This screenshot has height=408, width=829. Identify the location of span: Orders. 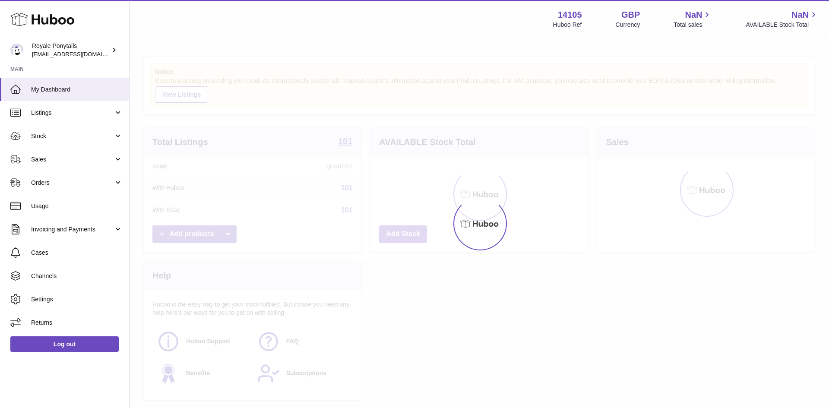
(72, 183).